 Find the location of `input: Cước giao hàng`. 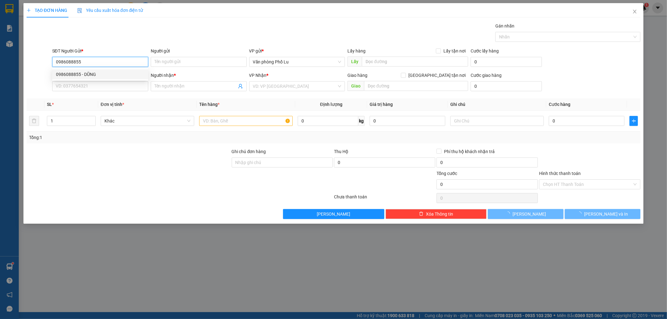

input: Cước giao hàng is located at coordinates (506, 86).